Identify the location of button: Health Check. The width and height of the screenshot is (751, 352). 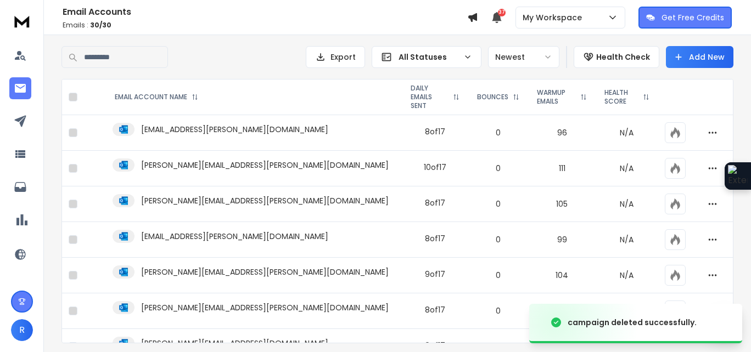
(616, 57).